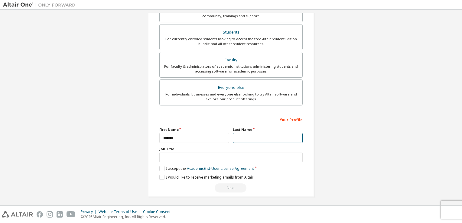 Image resolution: width=462 pixels, height=223 pixels. What do you see at coordinates (71, 214) in the screenshot?
I see `img: youtube.svg` at bounding box center [71, 214].